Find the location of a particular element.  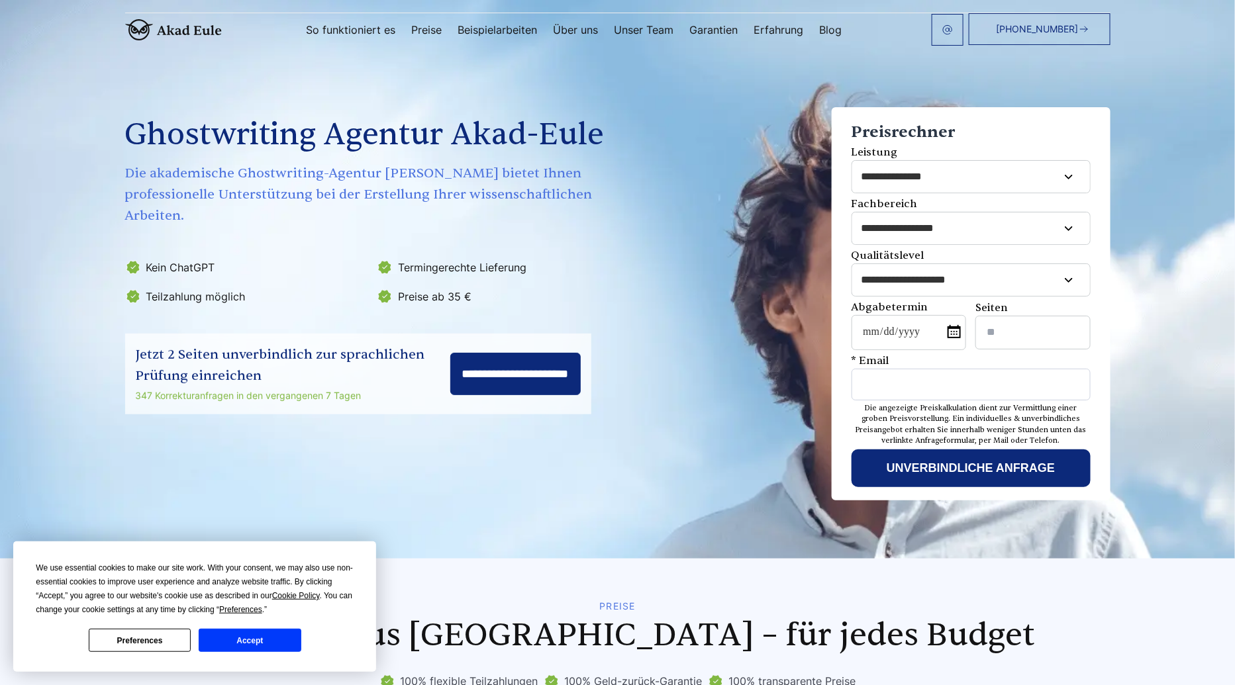

div: We use essential cookies to make our site work. With your consent, we may also use non-essential ... is located at coordinates (195, 589).